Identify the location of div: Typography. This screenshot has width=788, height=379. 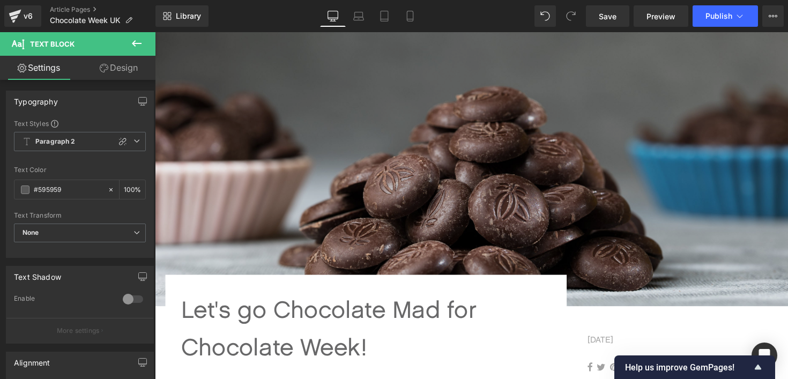
(36, 99).